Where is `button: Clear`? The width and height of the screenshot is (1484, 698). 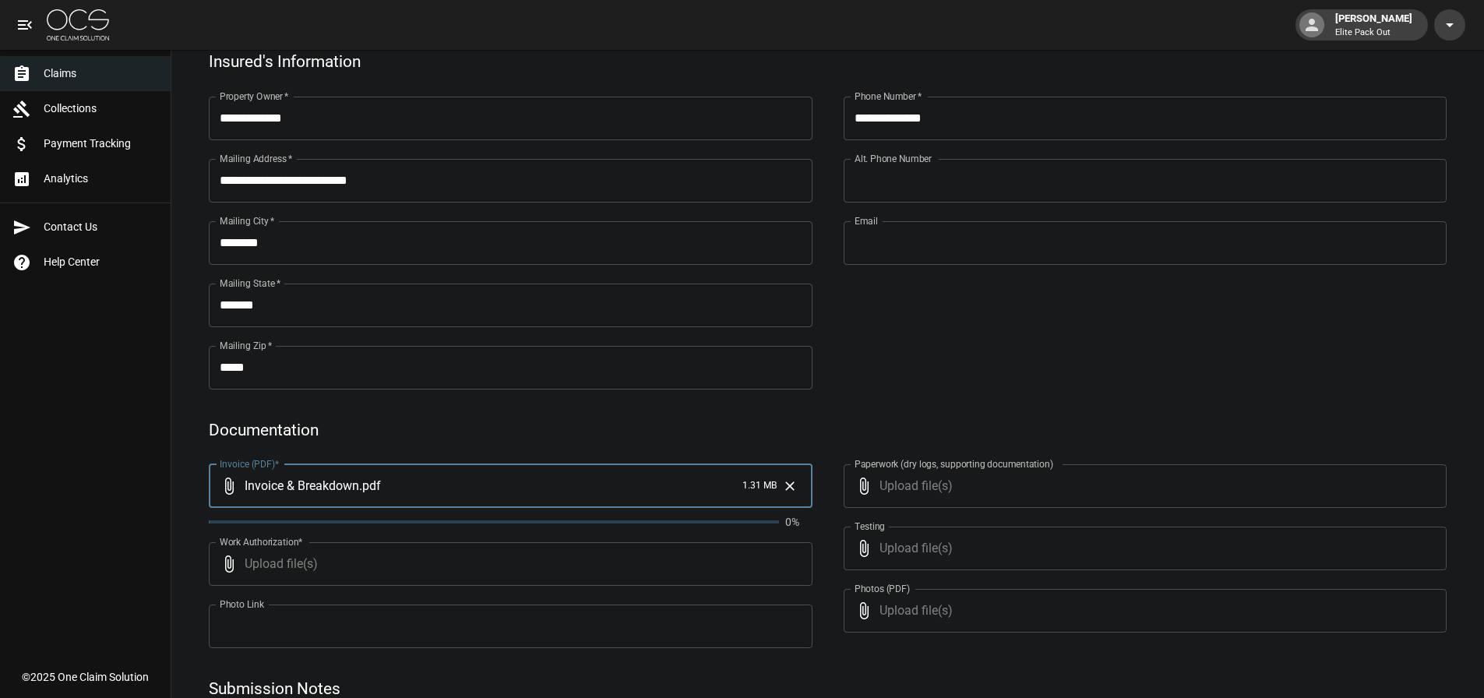
button: Clear is located at coordinates (790, 486).